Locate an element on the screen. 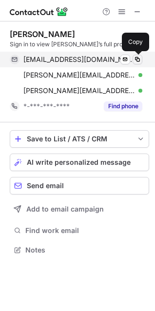  span: AI write personalized message is located at coordinates (79, 162).